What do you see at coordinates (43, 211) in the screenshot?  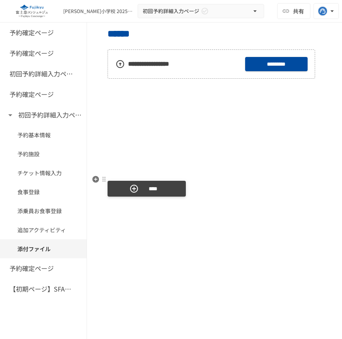 I see `span: 添乗員お食事登録` at bounding box center [43, 211].